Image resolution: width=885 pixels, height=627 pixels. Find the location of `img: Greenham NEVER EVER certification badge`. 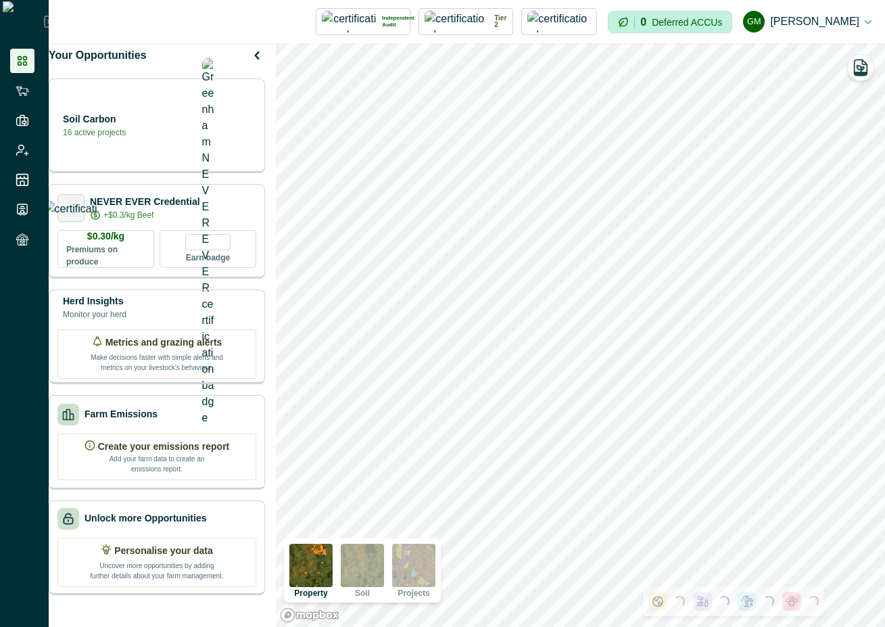

img: Greenham NEVER EVER certification badge is located at coordinates (208, 242).